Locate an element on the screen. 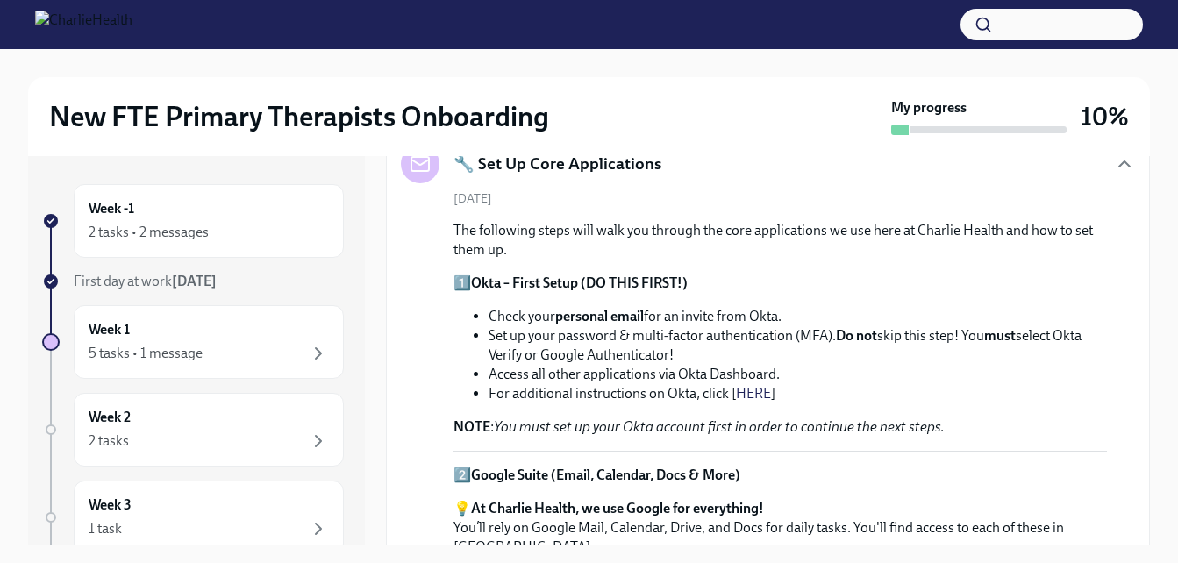  div: 1 task is located at coordinates (105, 529).